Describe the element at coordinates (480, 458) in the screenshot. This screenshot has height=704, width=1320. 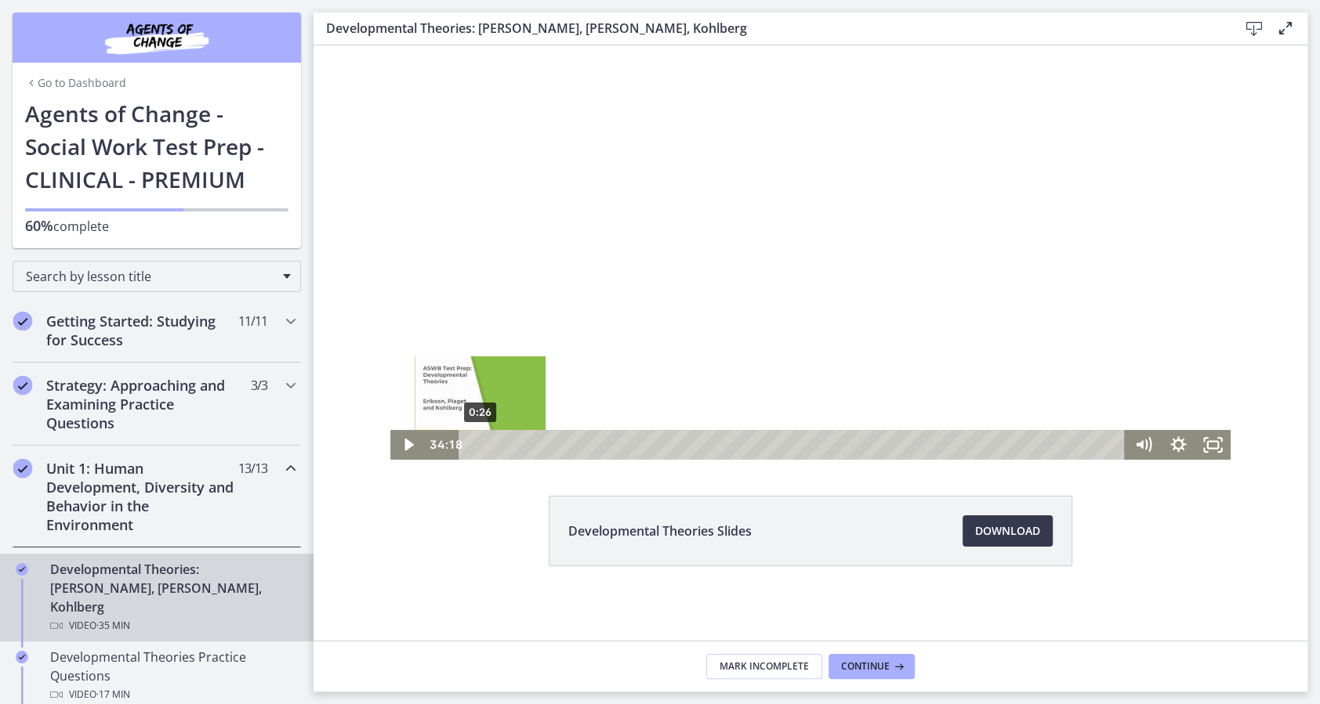
I see `div: Playbar` at that location.